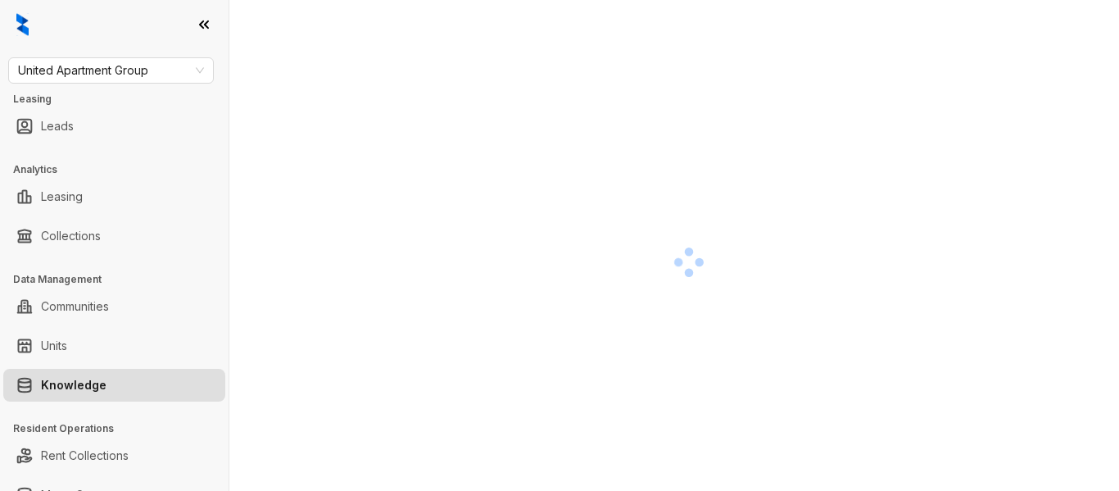 Image resolution: width=1119 pixels, height=491 pixels. Describe the element at coordinates (120, 170) in the screenshot. I see `h3: Analytics` at that location.